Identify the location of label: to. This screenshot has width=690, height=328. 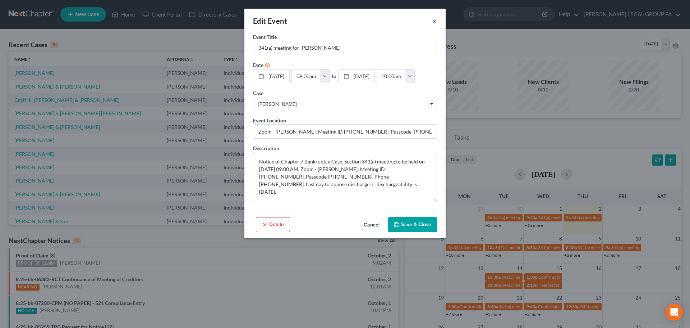
(334, 76).